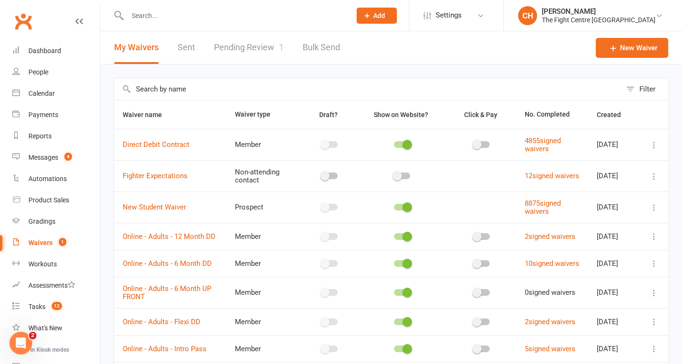 This screenshot has height=364, width=682. I want to click on a: Calendar, so click(56, 93).